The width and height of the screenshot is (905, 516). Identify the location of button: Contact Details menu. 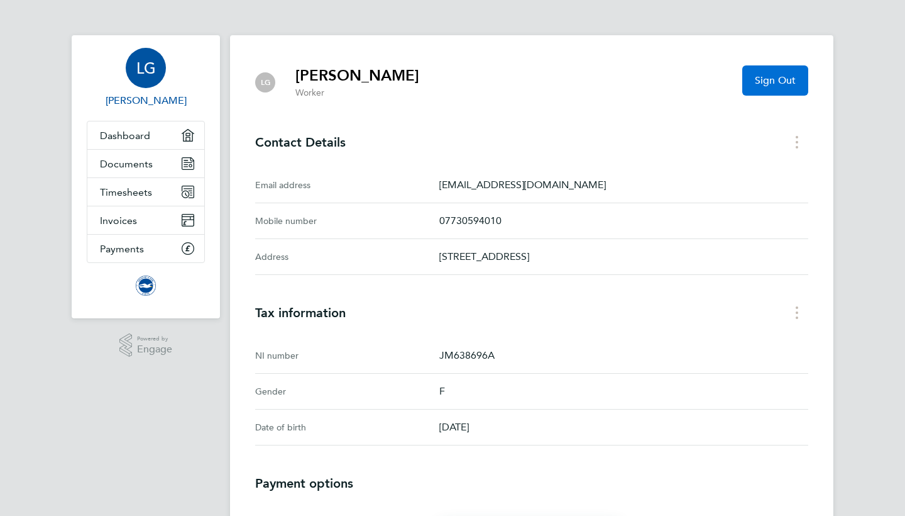
(797, 141).